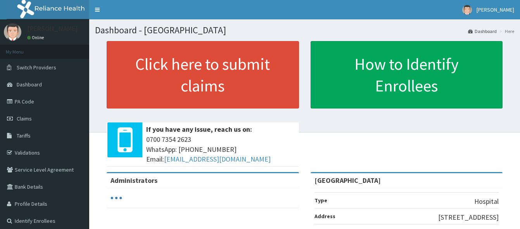 The image size is (520, 229). What do you see at coordinates (487, 202) in the screenshot?
I see `p: Hospital` at bounding box center [487, 202].